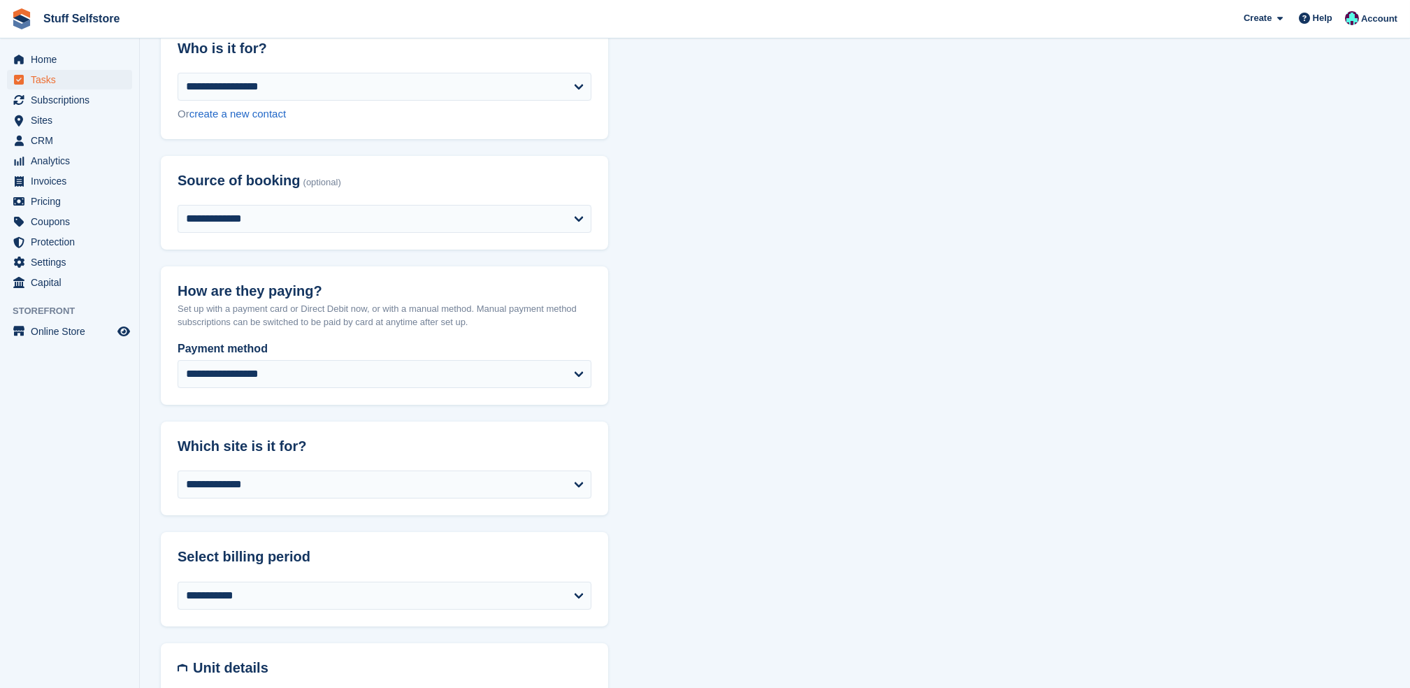 The width and height of the screenshot is (1410, 688). Describe the element at coordinates (385, 291) in the screenshot. I see `h2: How are they paying?` at that location.